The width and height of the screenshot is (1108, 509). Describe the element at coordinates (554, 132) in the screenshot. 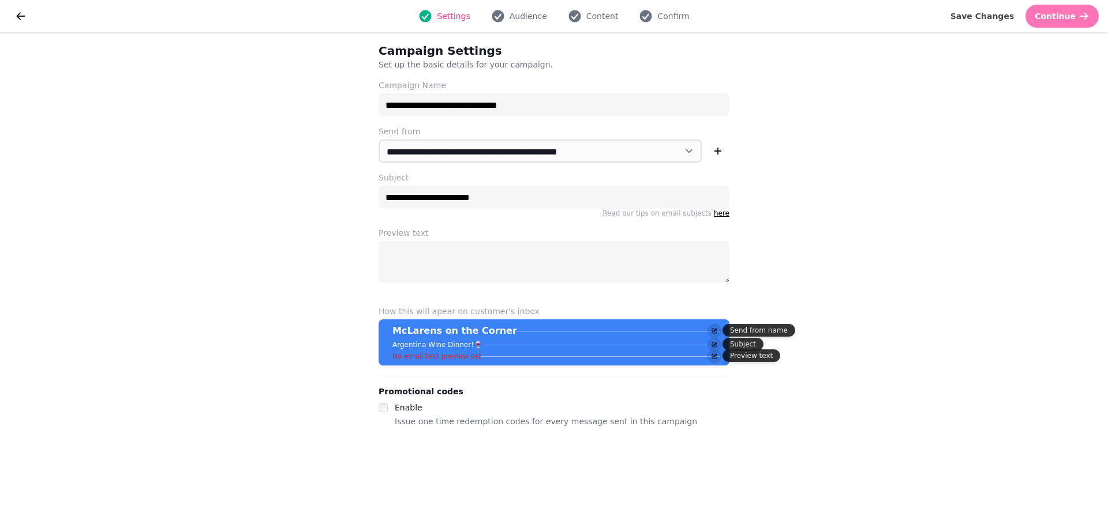

I see `label: Send from` at that location.